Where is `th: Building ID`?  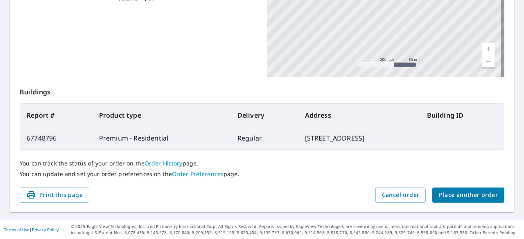 th: Building ID is located at coordinates (462, 115).